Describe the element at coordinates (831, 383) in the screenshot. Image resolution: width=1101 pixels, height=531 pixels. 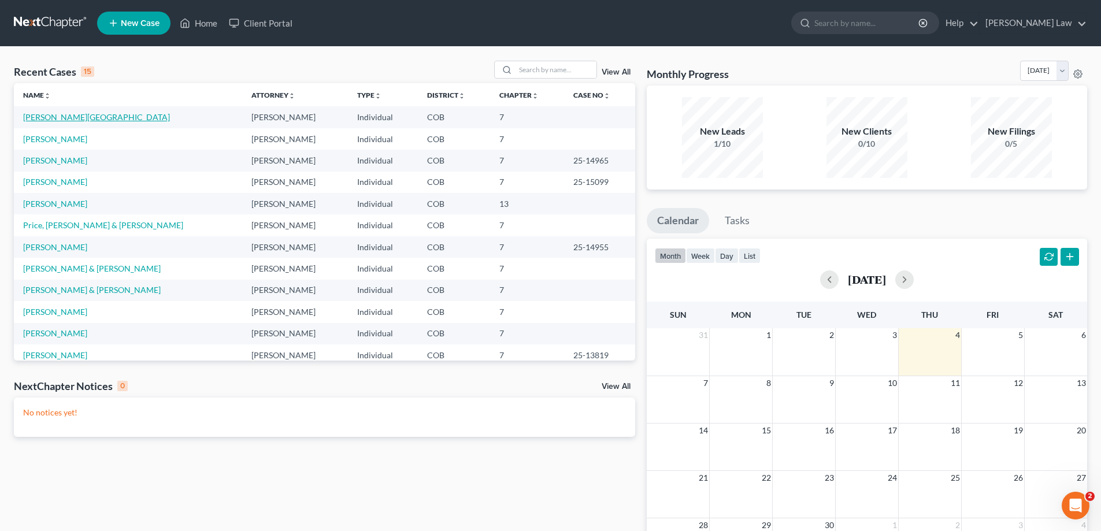
I see `span: 9` at that location.